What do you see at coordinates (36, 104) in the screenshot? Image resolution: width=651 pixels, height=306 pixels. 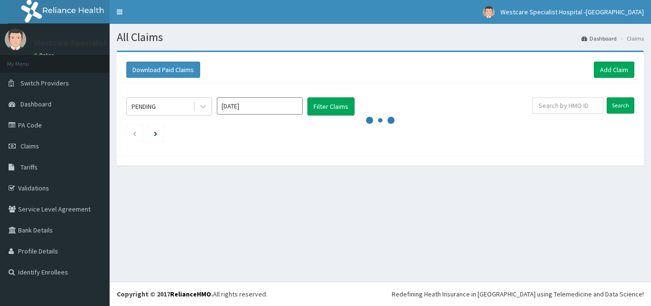 I see `span: Dashboard` at bounding box center [36, 104].